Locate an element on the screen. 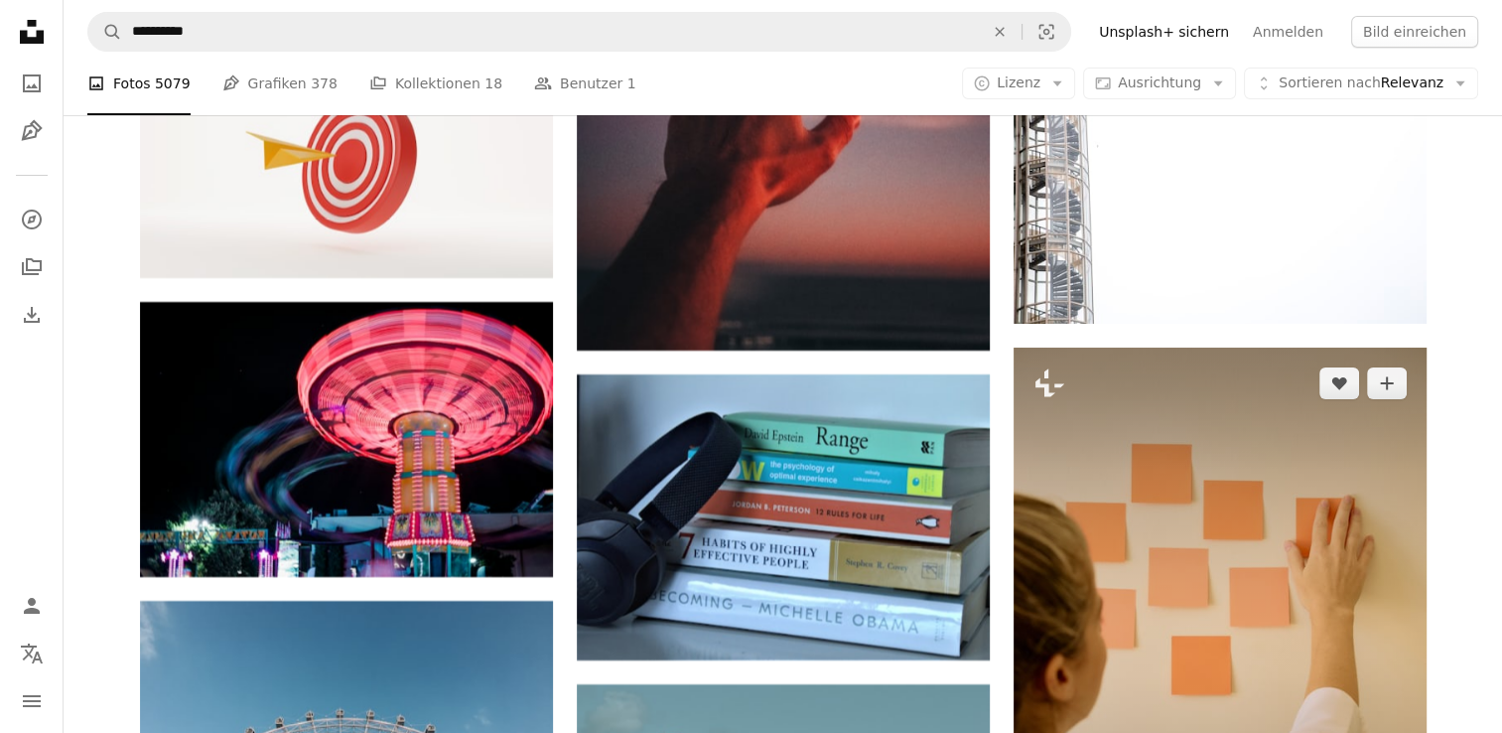  button: Unsplash suchen is located at coordinates (105, 32).